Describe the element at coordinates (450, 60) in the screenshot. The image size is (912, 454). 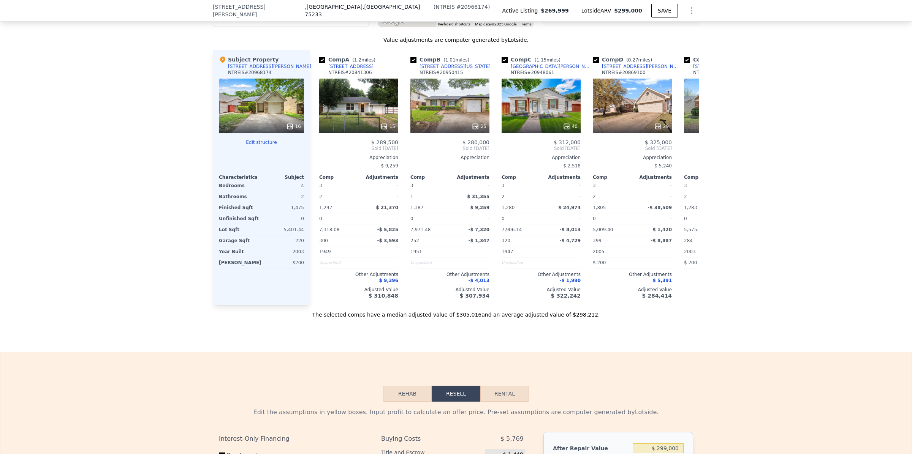
I see `span: 1.01` at that location.